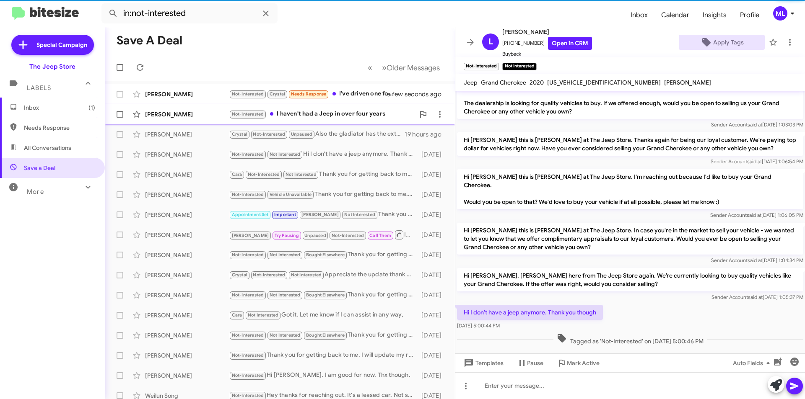  Describe the element at coordinates (535, 363) in the screenshot. I see `span: Pause` at that location.